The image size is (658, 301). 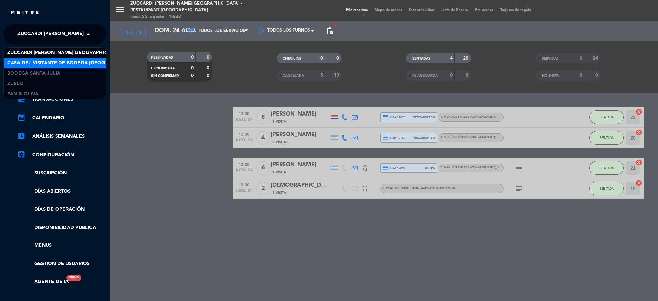 I want to click on a: Suscripción, so click(x=62, y=173).